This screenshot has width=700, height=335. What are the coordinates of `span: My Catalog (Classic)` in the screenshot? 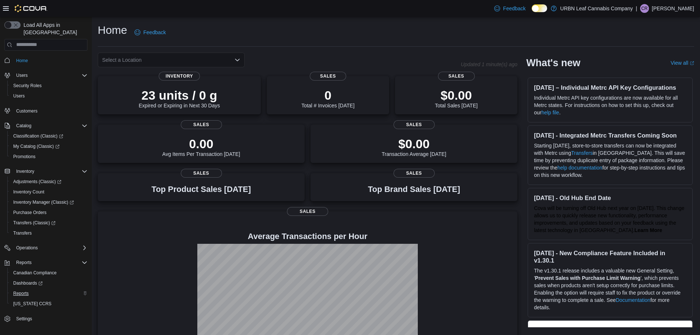 It's located at (36, 146).